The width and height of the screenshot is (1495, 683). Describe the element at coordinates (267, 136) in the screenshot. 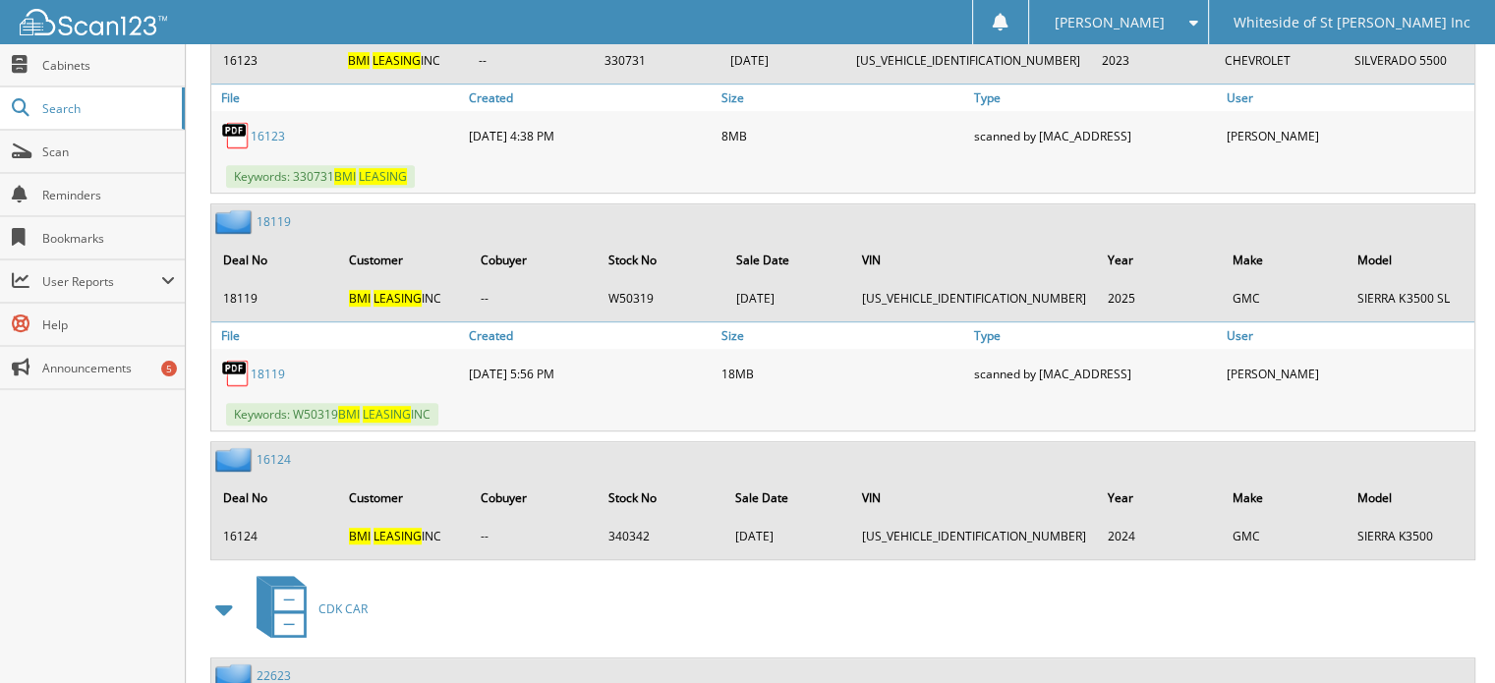

I see `a: 16123` at that location.